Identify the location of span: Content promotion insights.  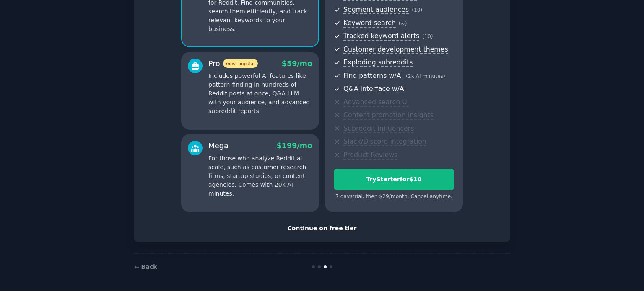
(388, 115).